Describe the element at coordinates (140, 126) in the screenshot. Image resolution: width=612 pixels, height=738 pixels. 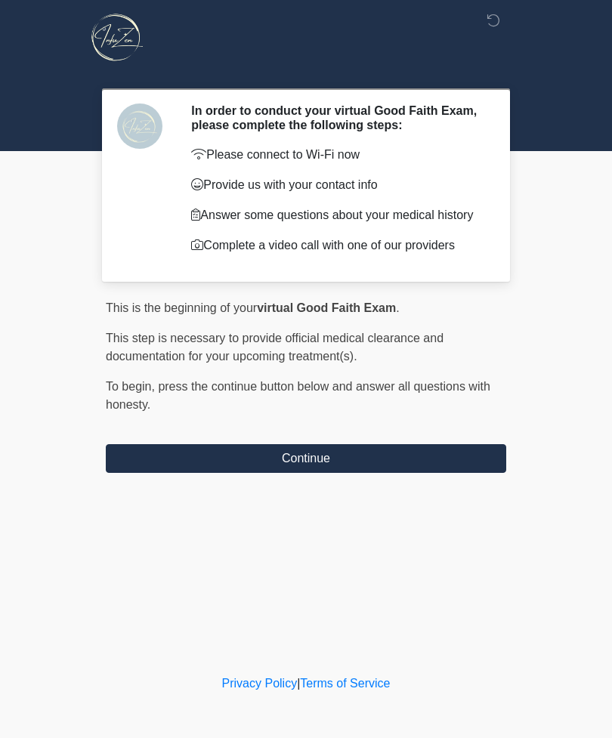
I see `img: Agent Avatar` at that location.